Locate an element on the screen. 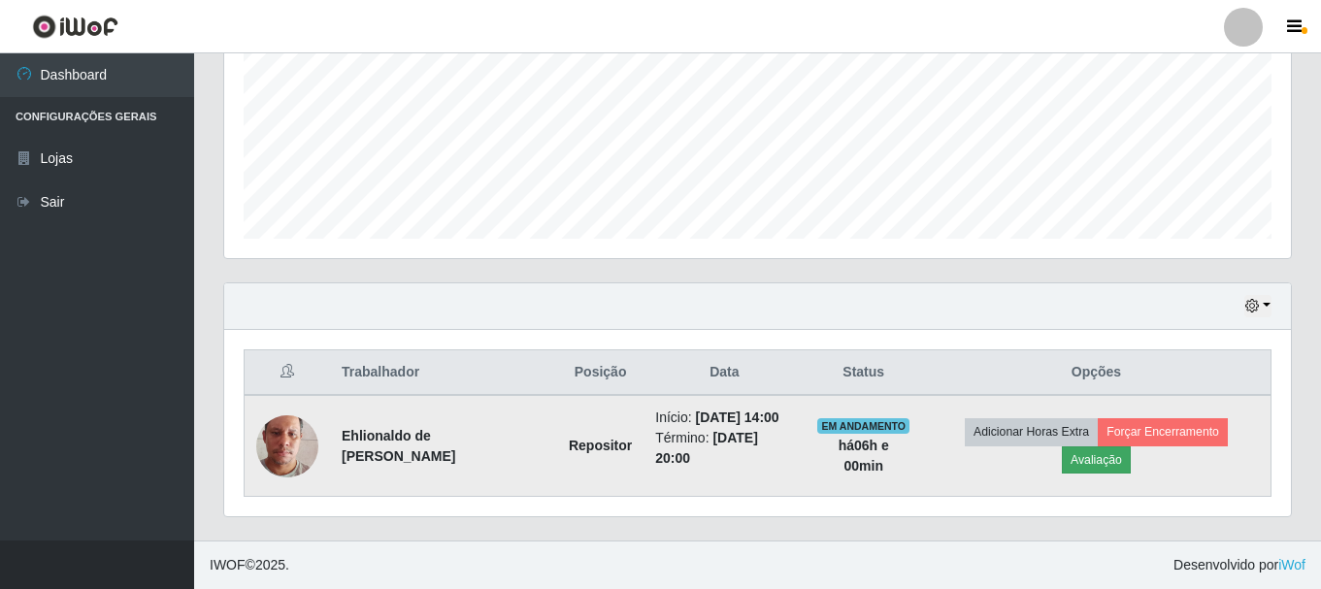 The image size is (1321, 589). strong: Repositor is located at coordinates (600, 446).